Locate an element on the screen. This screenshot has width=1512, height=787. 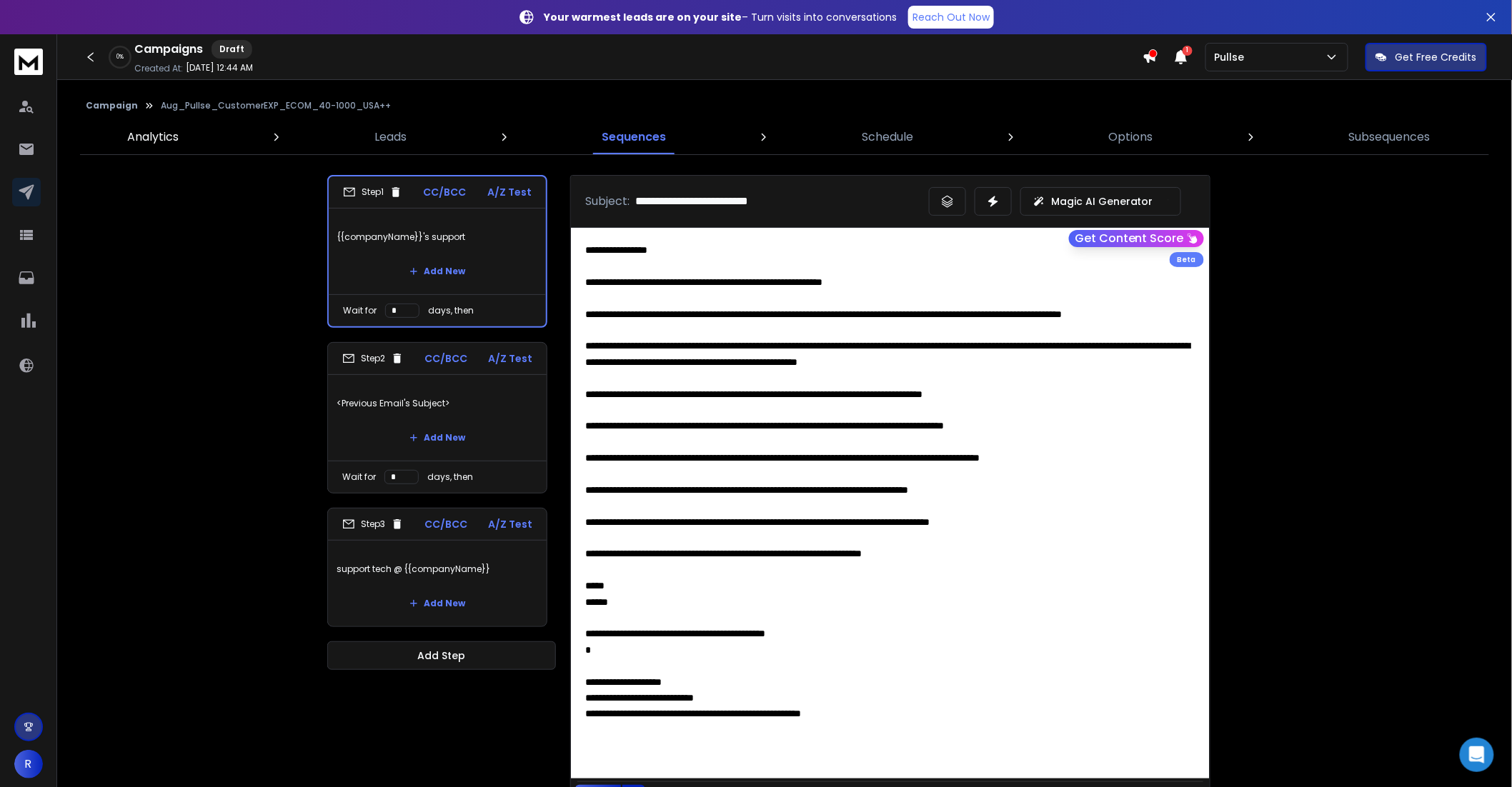
button: Campaign is located at coordinates (111, 105).